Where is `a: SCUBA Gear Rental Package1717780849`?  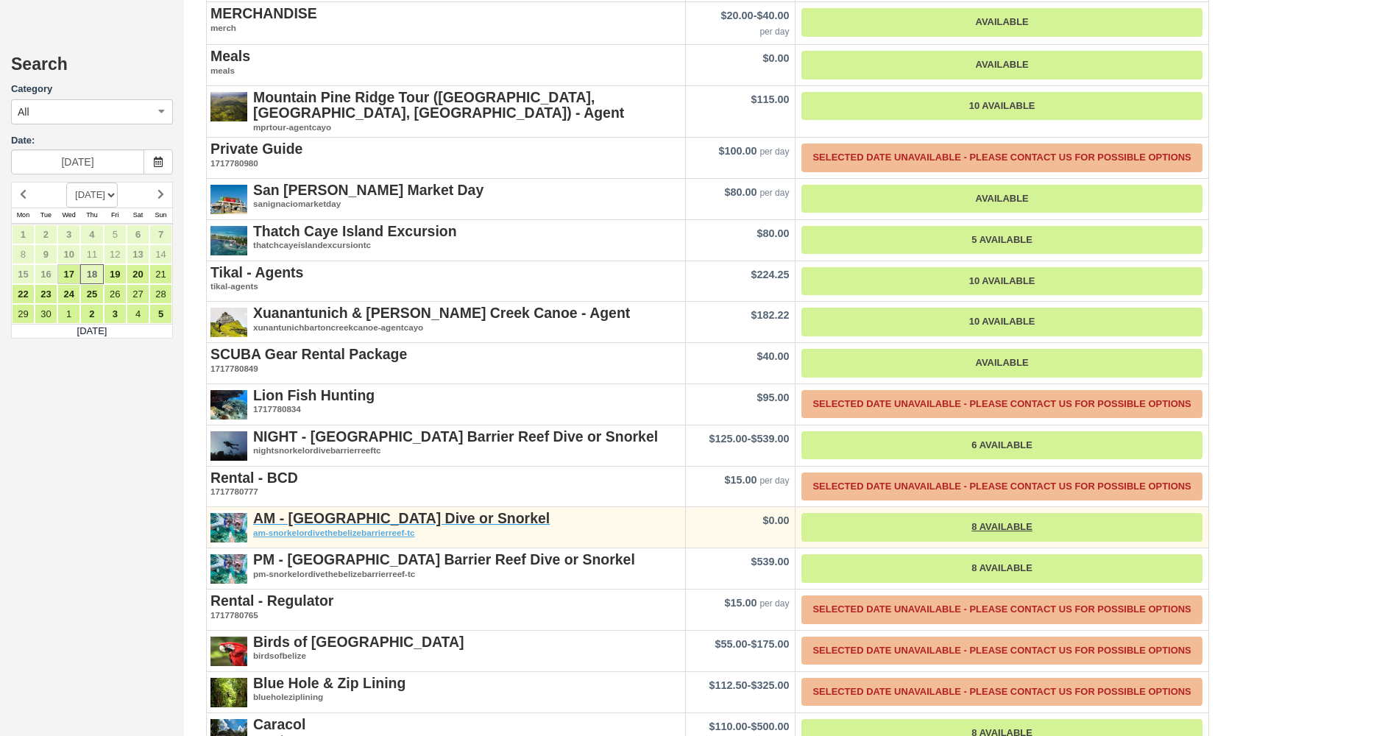 a: SCUBA Gear Rental Package1717780849 is located at coordinates (446, 361).